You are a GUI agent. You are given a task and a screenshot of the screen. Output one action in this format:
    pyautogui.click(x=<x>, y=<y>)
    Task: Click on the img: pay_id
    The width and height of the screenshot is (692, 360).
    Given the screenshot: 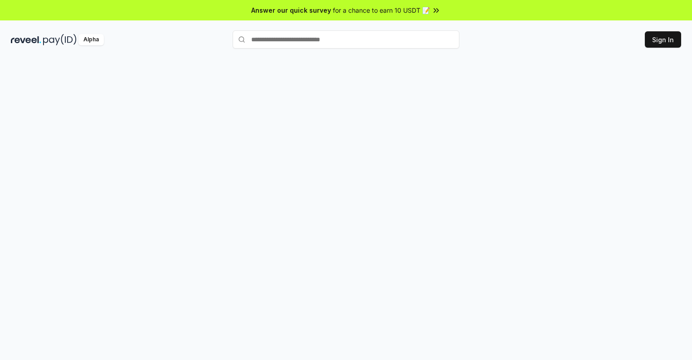 What is the action you would take?
    pyautogui.click(x=60, y=39)
    